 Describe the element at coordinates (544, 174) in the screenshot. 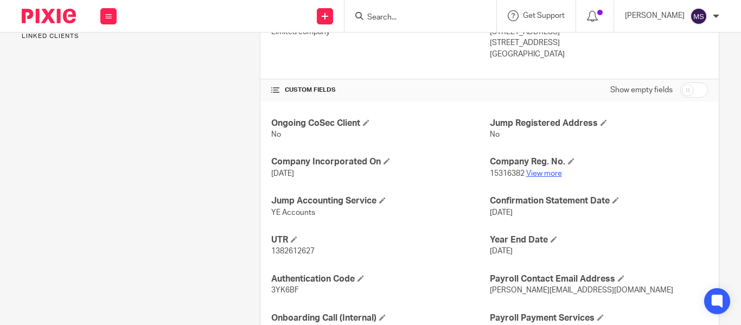

I see `a: View more` at that location.